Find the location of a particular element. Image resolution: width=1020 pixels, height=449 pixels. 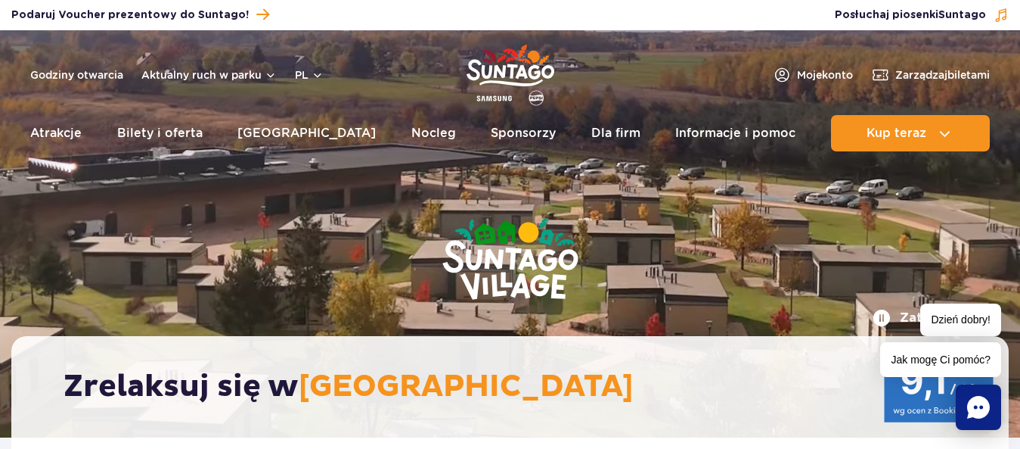

img: Suntago Village is located at coordinates (511, 260).